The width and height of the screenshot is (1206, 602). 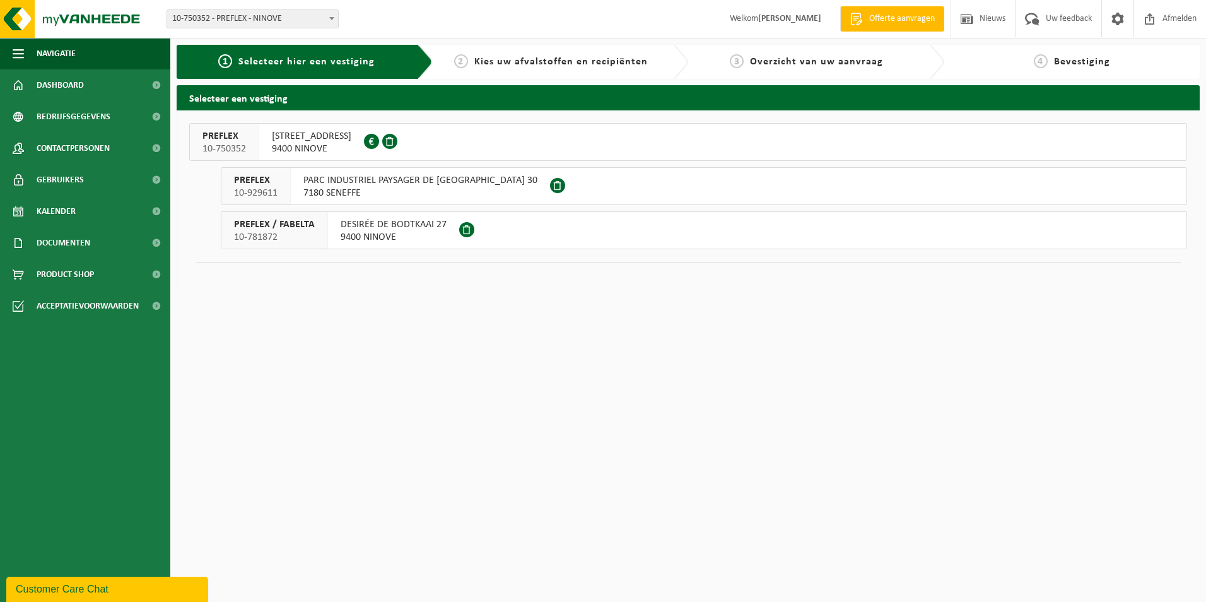 I want to click on span: 10-781872, so click(x=274, y=237).